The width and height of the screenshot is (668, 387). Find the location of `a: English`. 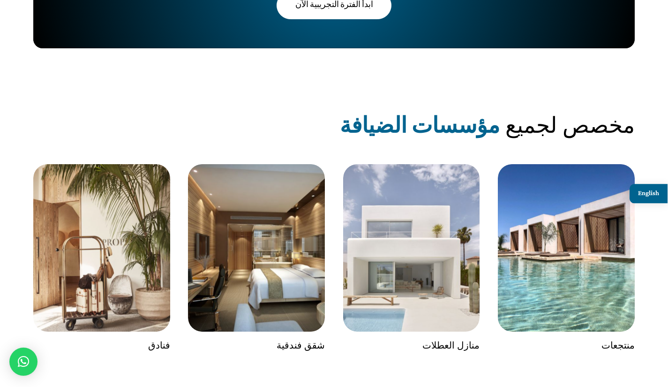

a: English is located at coordinates (648, 193).